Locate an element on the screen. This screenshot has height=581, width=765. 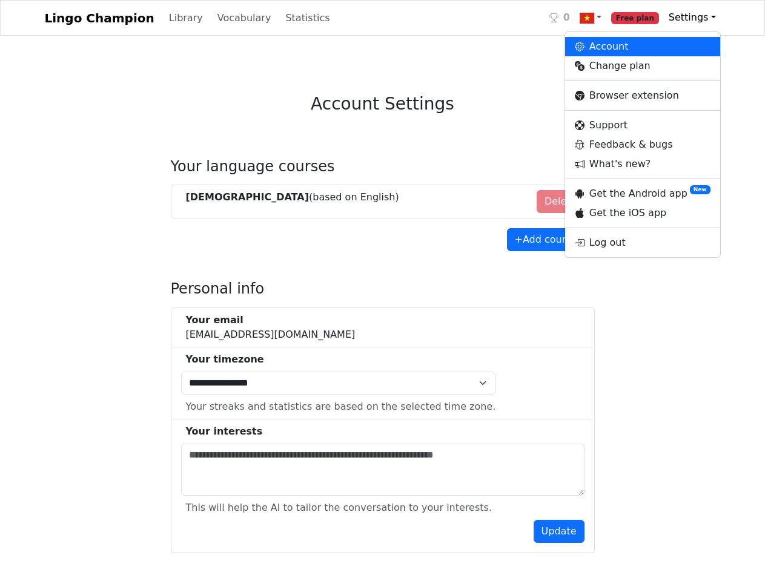
a: Support is located at coordinates (642, 125).